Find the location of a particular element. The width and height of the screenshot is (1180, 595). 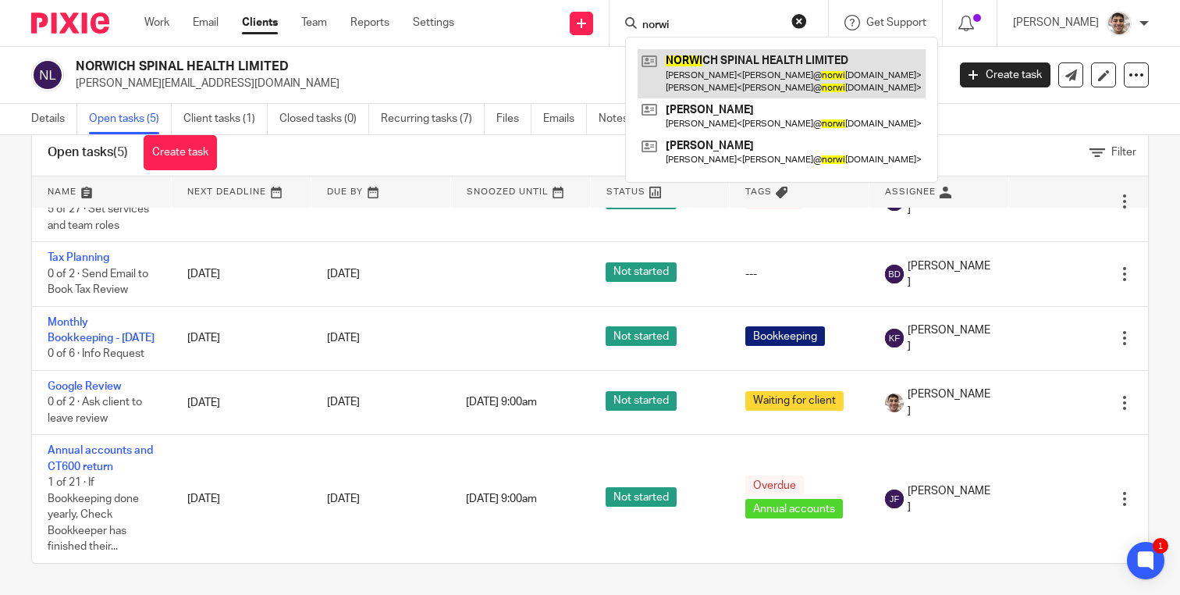

h2: NORWICH SPINAL HEALTH LIMITED is located at coordinates (420, 66).